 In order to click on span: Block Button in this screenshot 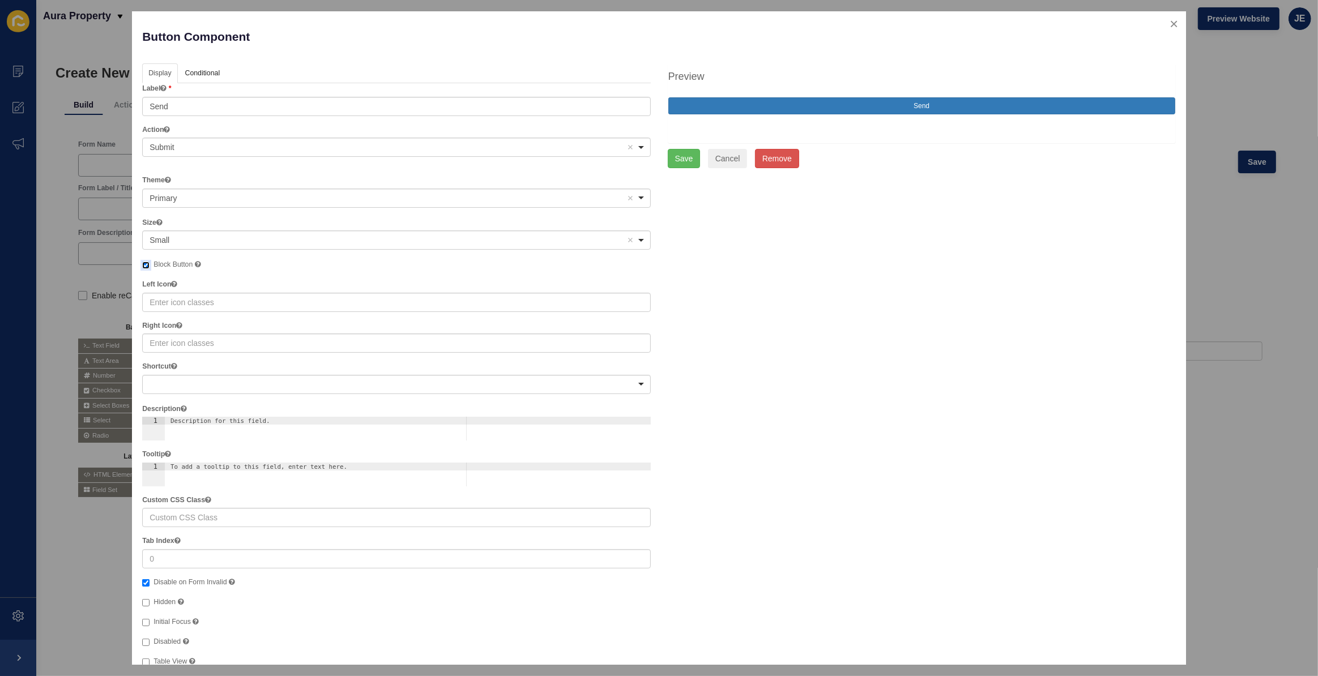, I will do `click(173, 265)`.